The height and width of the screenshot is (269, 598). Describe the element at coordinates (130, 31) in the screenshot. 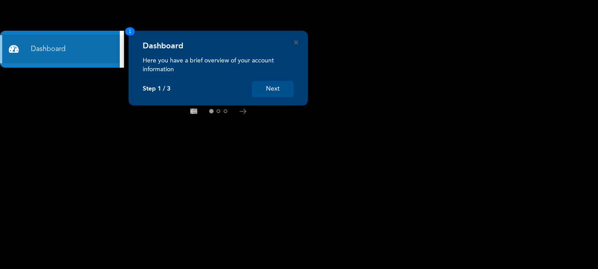

I see `span: 1` at that location.